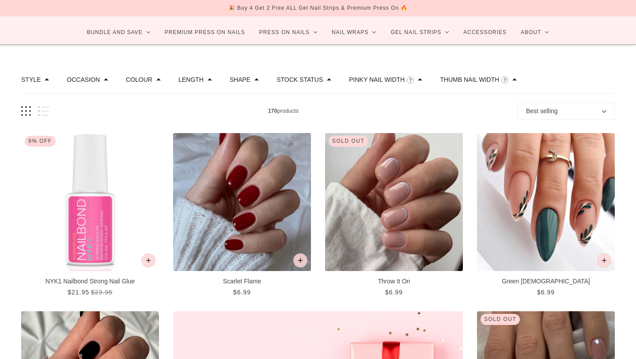 This screenshot has height=359, width=636. Describe the element at coordinates (546, 215) in the screenshot. I see `a: Green Zen` at that location.